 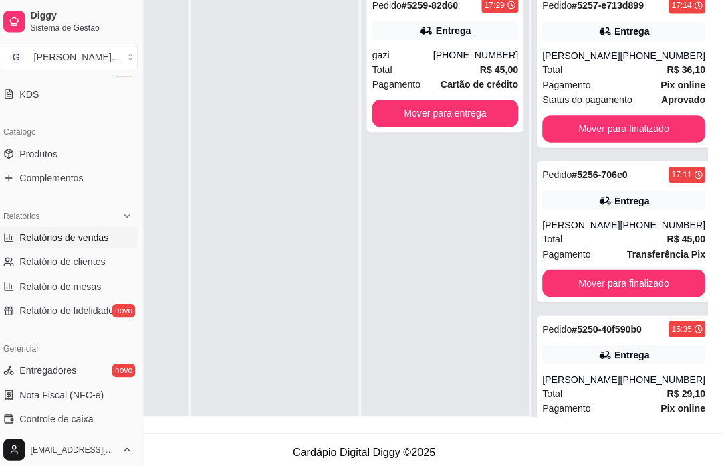 I want to click on a: Relatório de fidelidadenovo, so click(x=74, y=307).